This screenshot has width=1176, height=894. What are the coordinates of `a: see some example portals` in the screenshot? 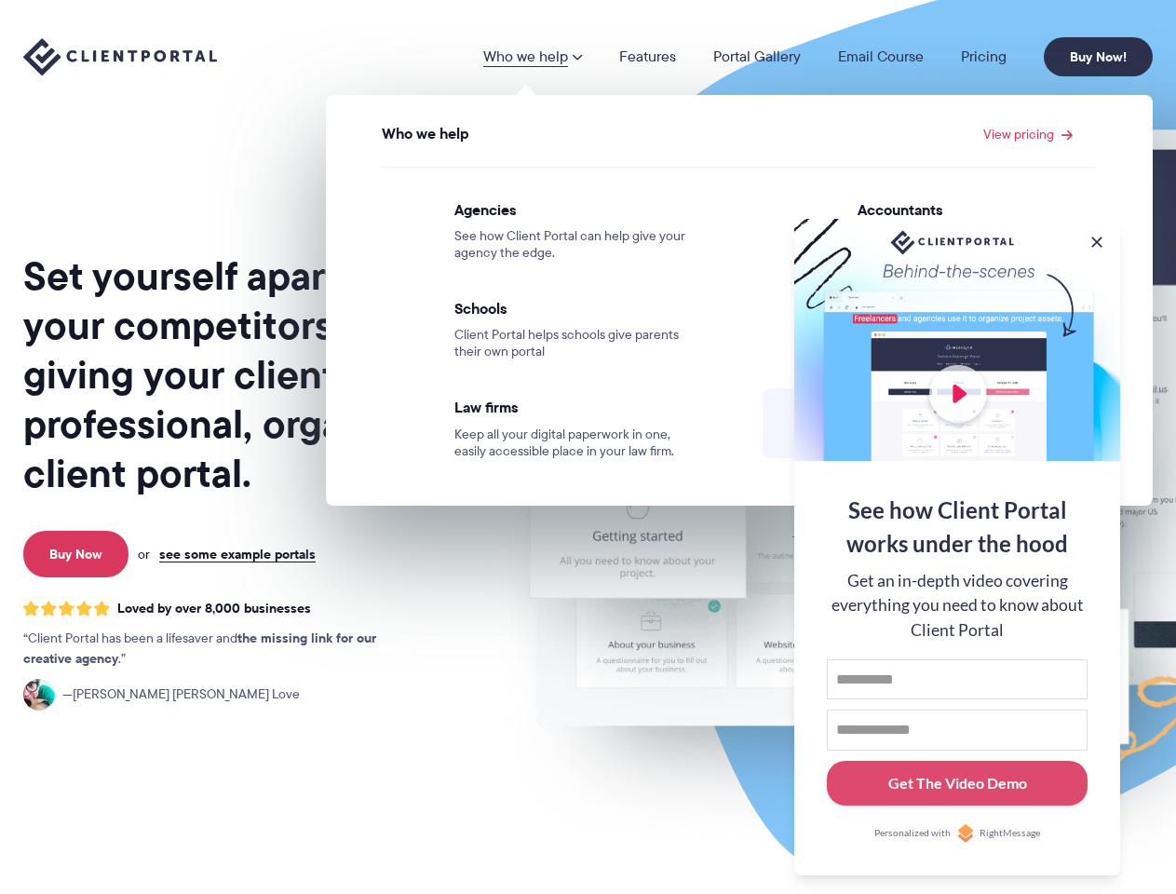 It's located at (237, 554).